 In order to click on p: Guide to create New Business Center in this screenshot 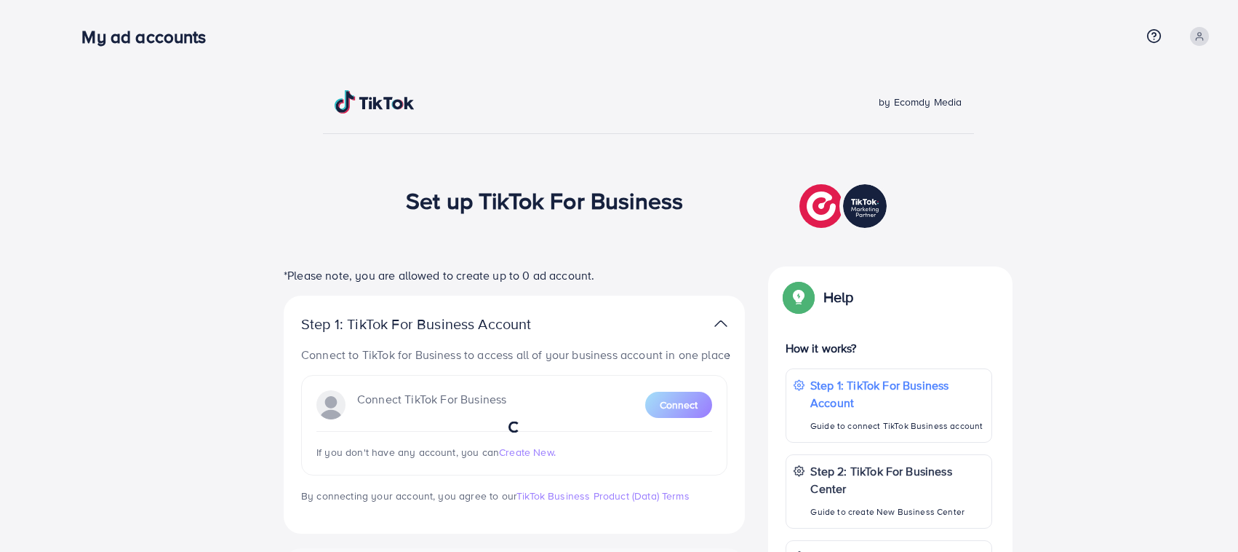, I will do `click(897, 512)`.